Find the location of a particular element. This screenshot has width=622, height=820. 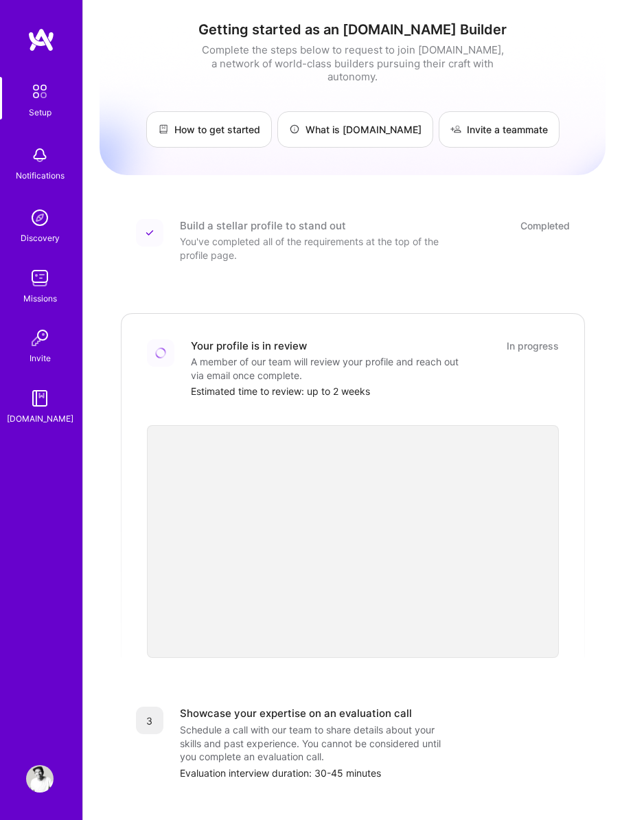

img: bell is located at coordinates (40, 155).